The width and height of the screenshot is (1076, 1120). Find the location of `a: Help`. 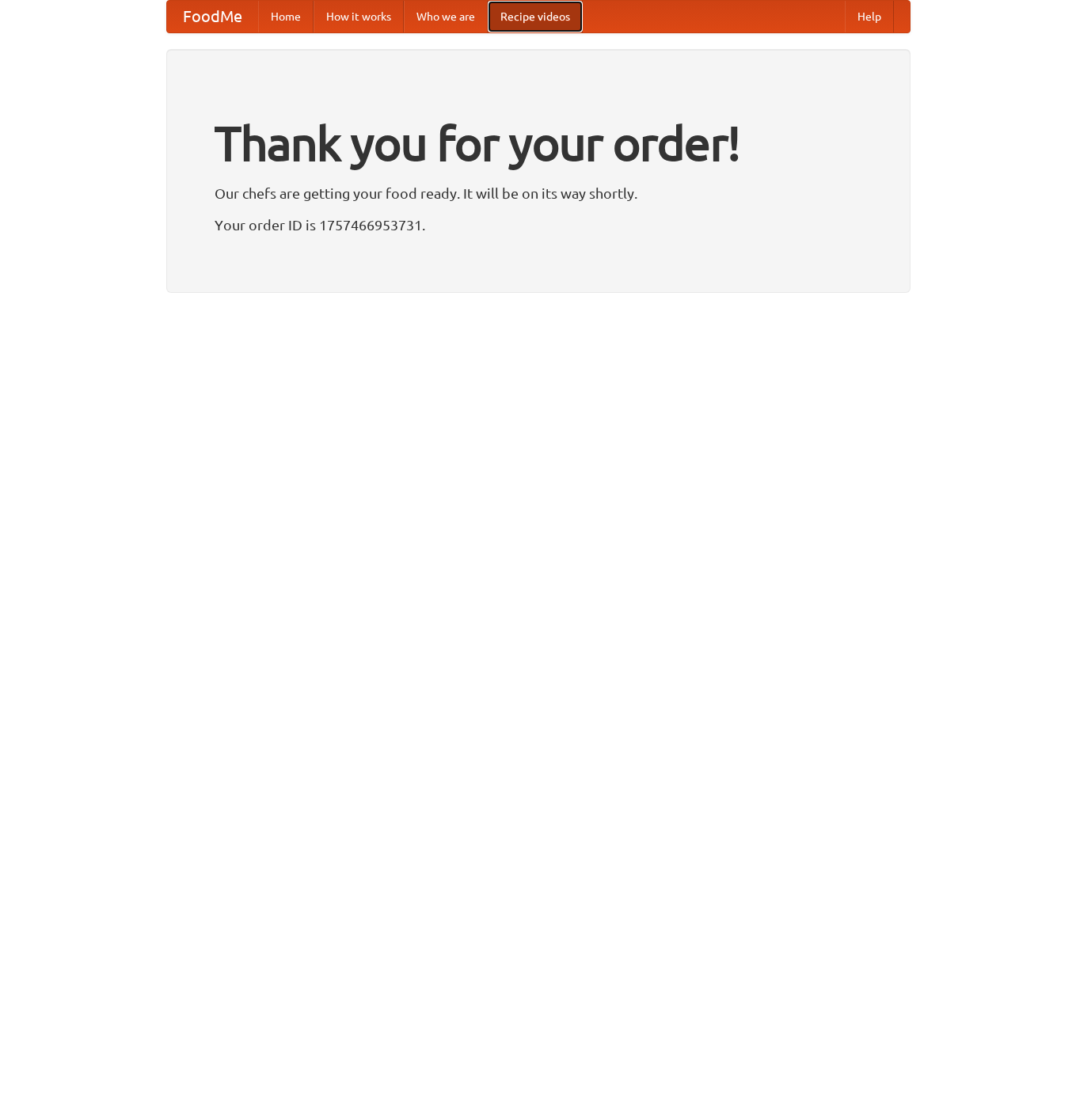

a: Help is located at coordinates (870, 16).